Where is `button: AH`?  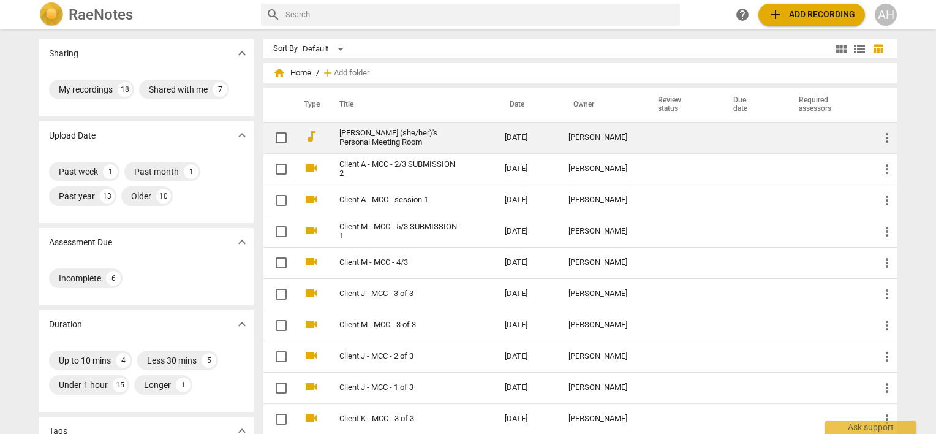
button: AH is located at coordinates (886, 15).